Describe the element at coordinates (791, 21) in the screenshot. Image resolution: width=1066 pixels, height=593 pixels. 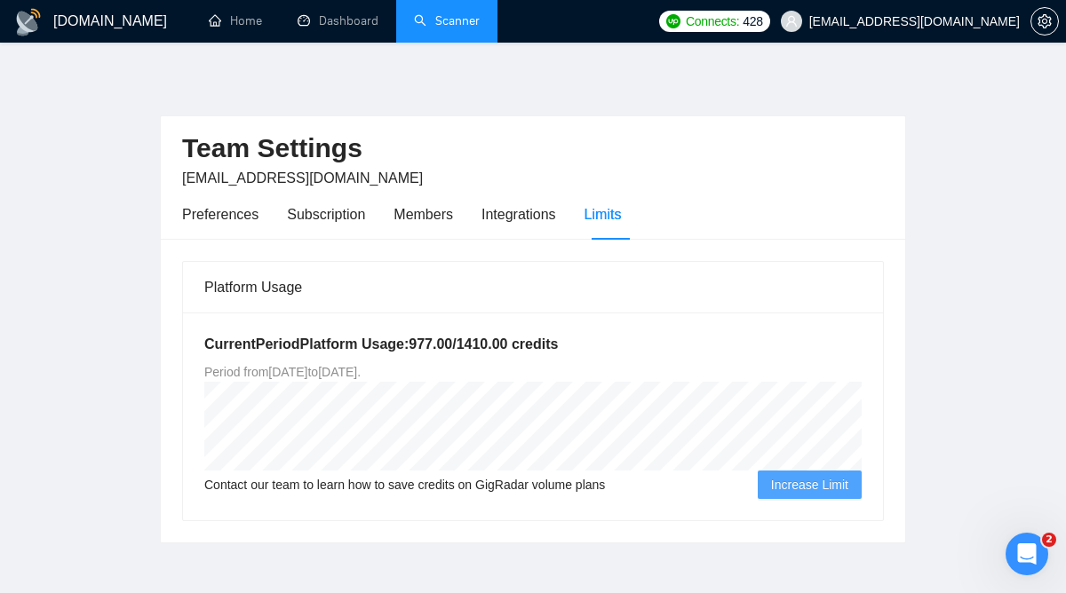
I see `span: user` at that location.